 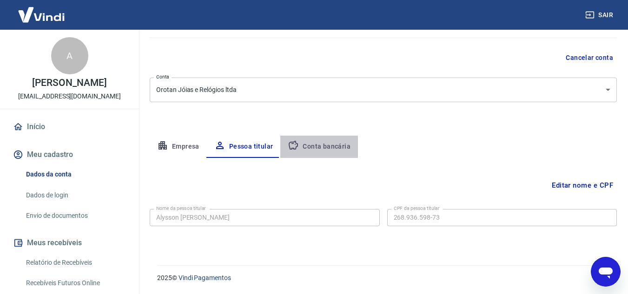 What do you see at coordinates (243, 147) in the screenshot?
I see `button: Pessoa titular` at bounding box center [243, 147].